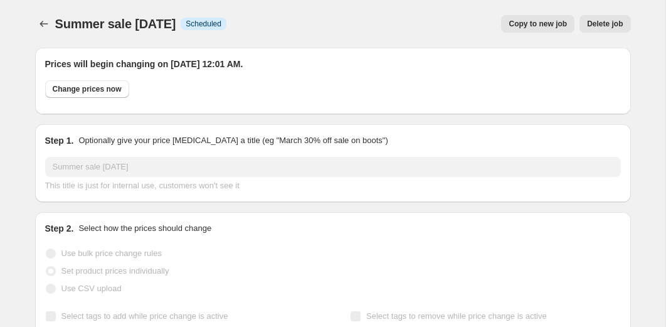  Describe the element at coordinates (60, 140) in the screenshot. I see `h2: Step 1.` at that location.